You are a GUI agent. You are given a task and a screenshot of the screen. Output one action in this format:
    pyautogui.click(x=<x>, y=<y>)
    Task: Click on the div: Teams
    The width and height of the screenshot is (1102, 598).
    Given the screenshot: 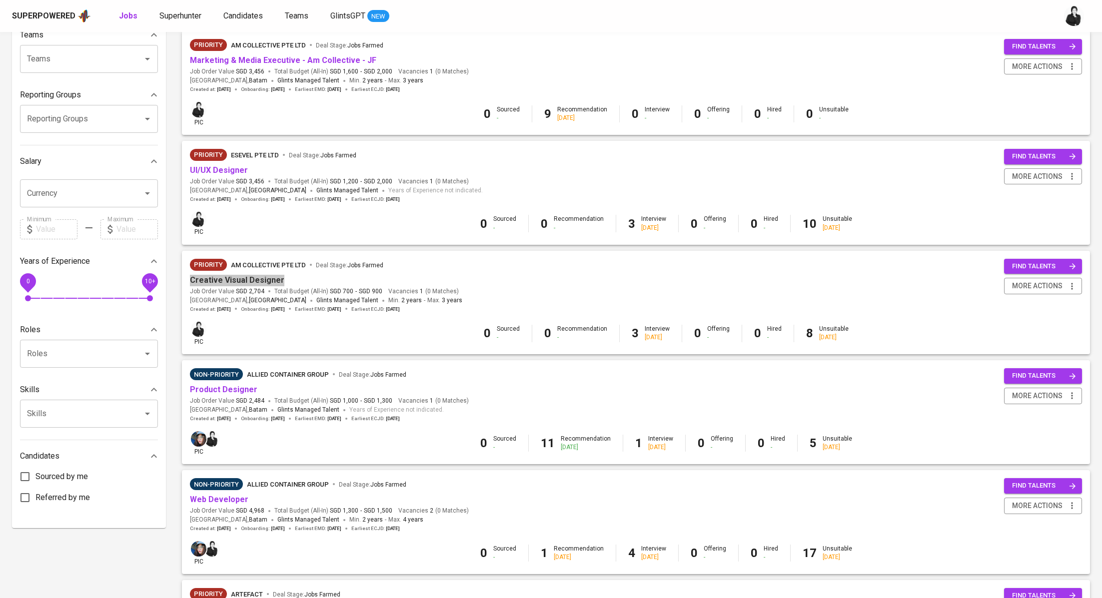 What is the action you would take?
    pyautogui.click(x=89, y=35)
    